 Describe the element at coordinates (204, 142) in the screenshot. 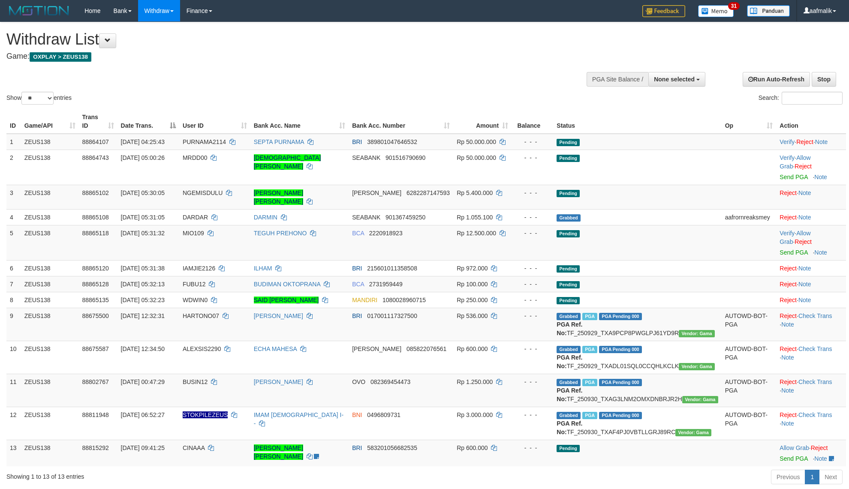

I see `span: PURNAMA2114` at that location.